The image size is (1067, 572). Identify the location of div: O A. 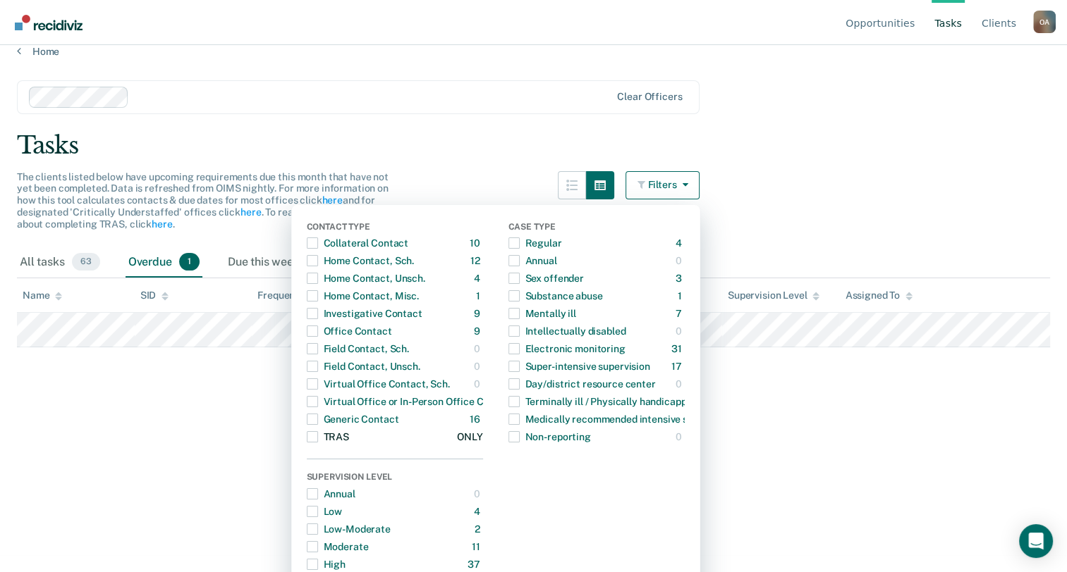
(1044, 22).